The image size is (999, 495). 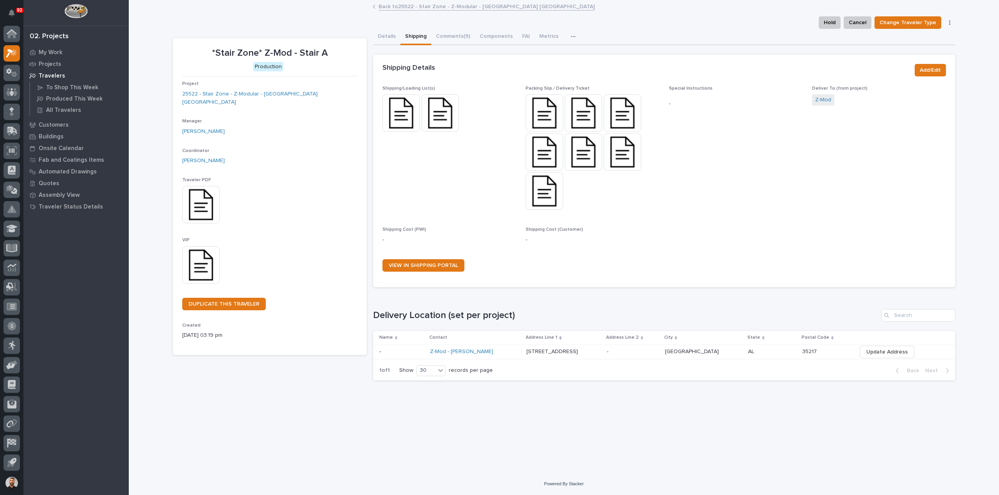 What do you see at coordinates (76, 207) in the screenshot?
I see `a: Traveler Status Details` at bounding box center [76, 207].